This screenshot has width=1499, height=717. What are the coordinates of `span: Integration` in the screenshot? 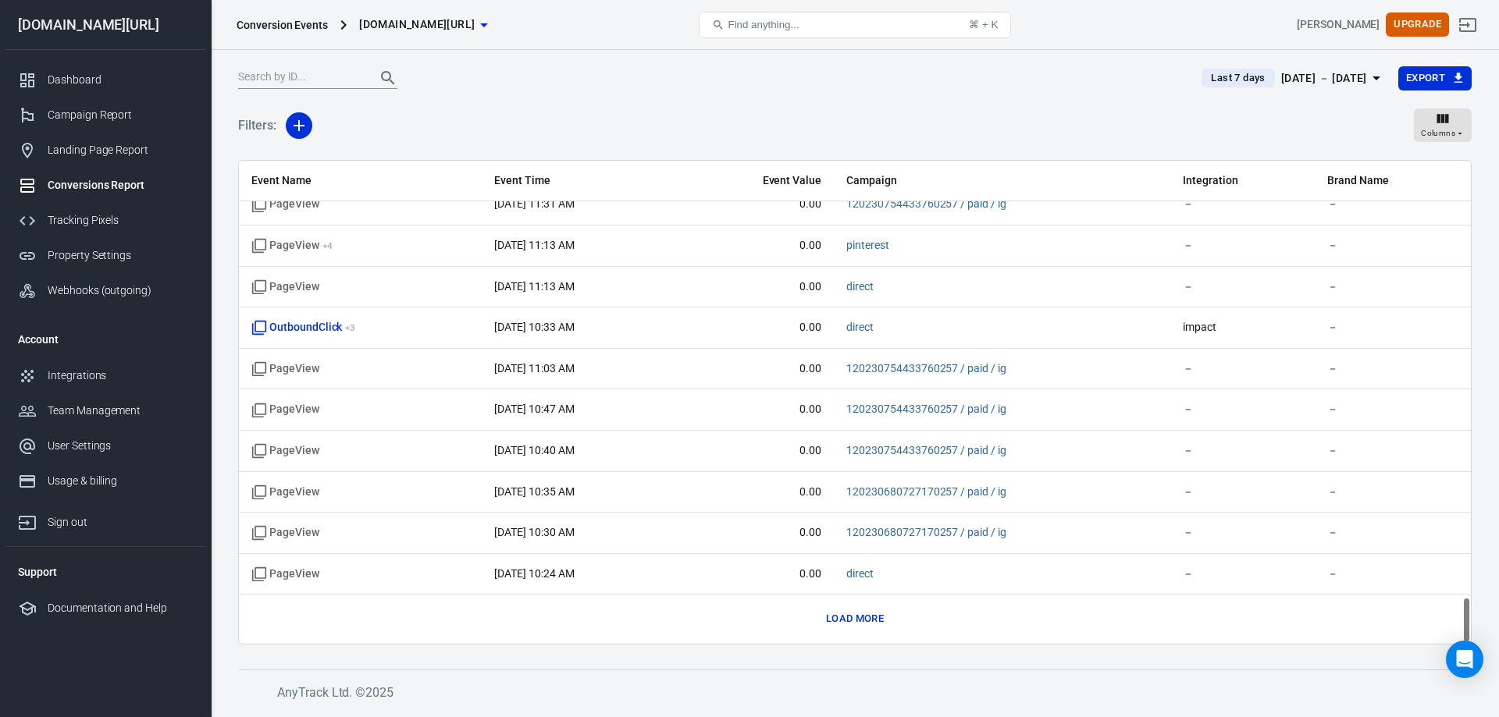 It's located at (1242, 181).